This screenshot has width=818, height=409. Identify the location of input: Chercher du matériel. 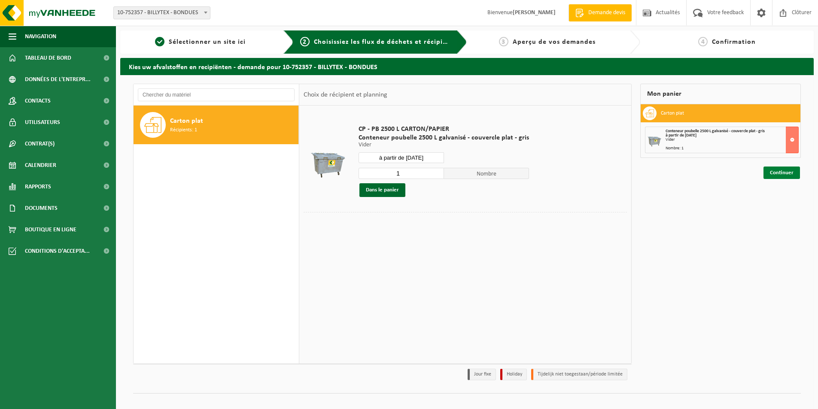
(216, 95).